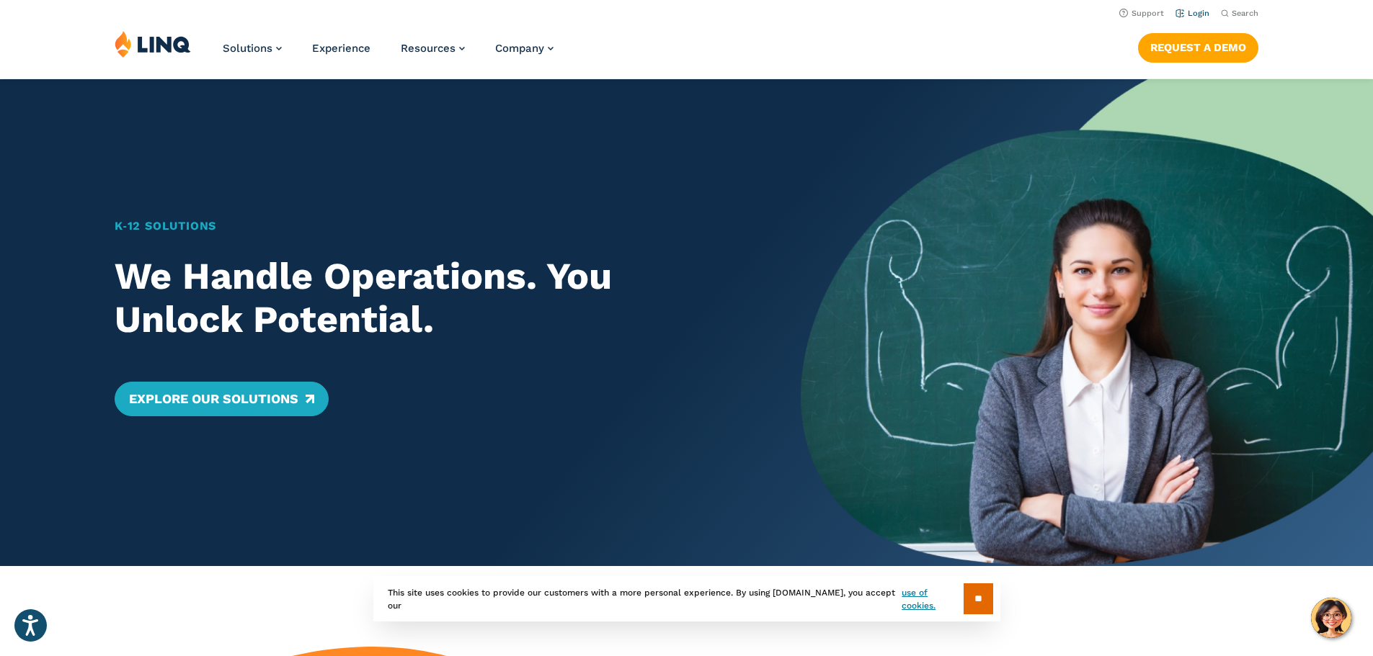  I want to click on a: Resources, so click(432, 48).